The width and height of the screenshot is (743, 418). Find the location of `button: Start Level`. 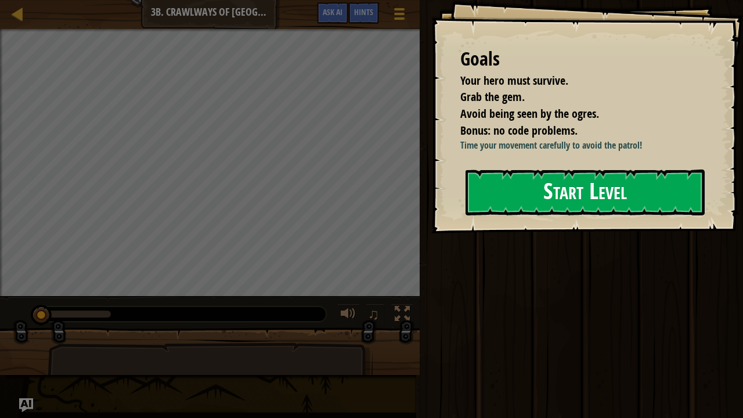

button: Start Level is located at coordinates (585, 192).